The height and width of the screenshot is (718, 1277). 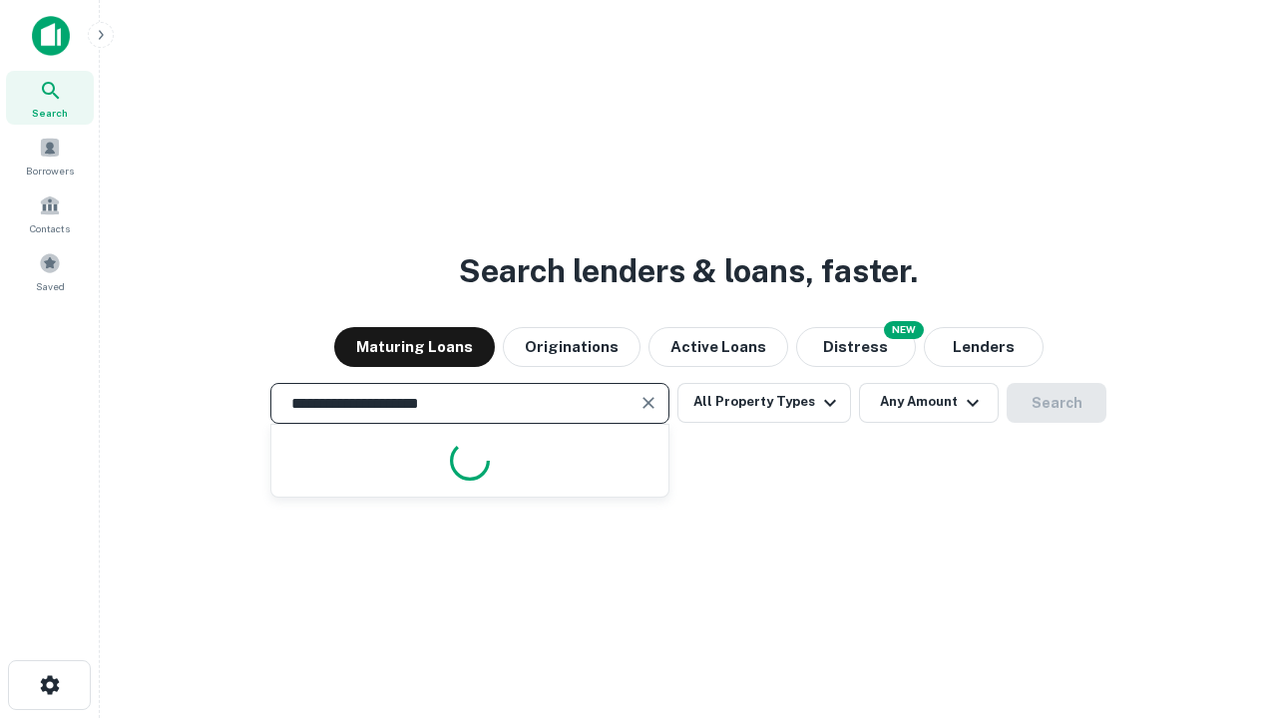 I want to click on button: Maturing Loans, so click(x=414, y=347).